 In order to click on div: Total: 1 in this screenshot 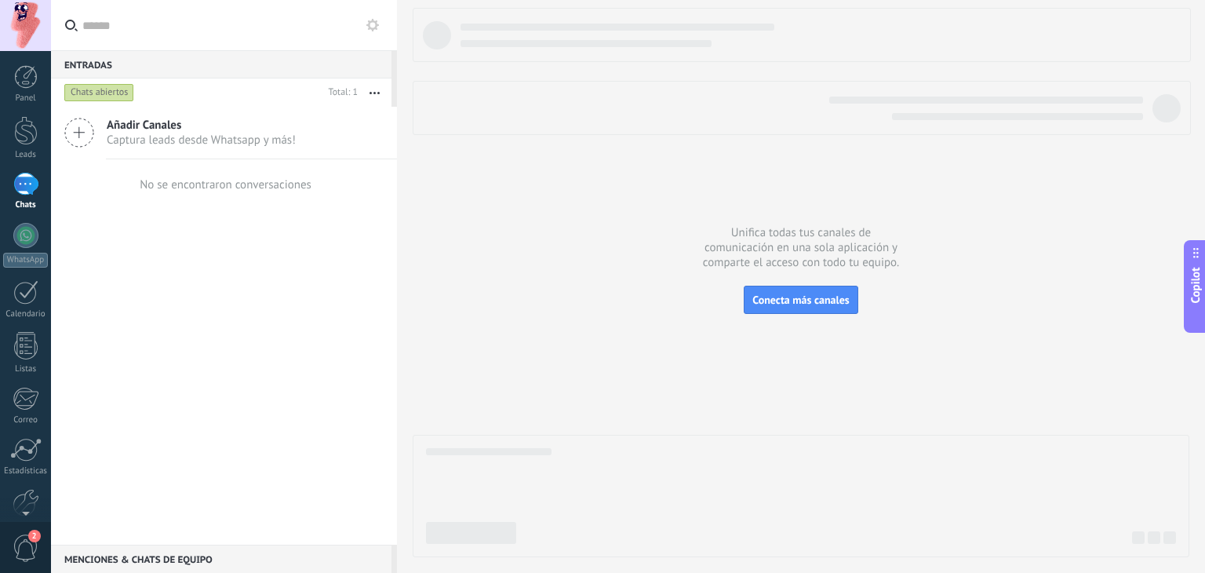, I will do `click(340, 93)`.